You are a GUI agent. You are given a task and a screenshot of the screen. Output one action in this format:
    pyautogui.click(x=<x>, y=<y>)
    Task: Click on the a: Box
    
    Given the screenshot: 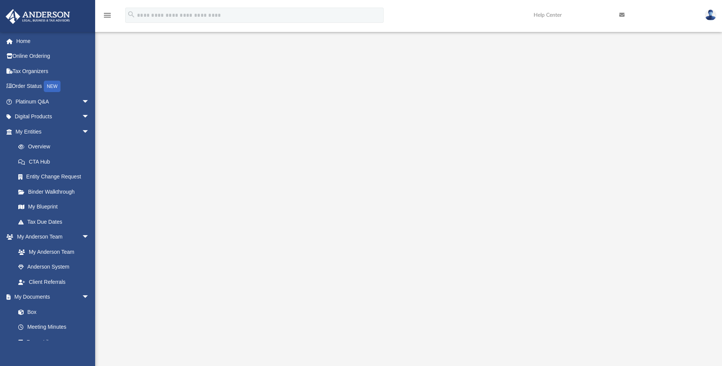 What is the action you would take?
    pyautogui.click(x=52, y=312)
    